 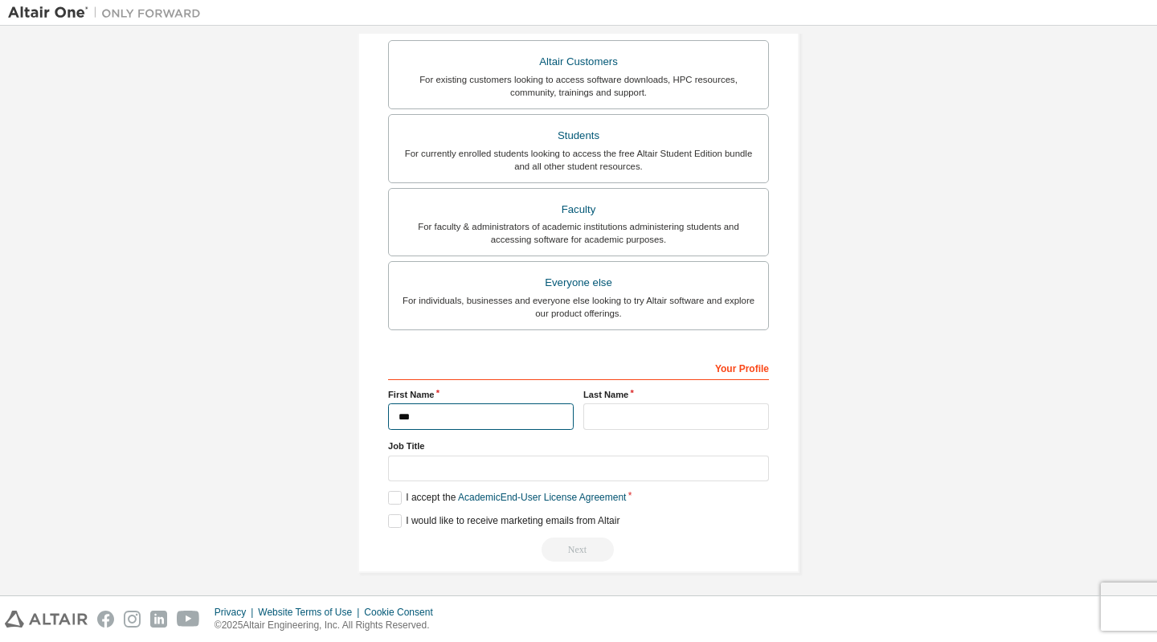 I want to click on div: Faculty, so click(x=579, y=210).